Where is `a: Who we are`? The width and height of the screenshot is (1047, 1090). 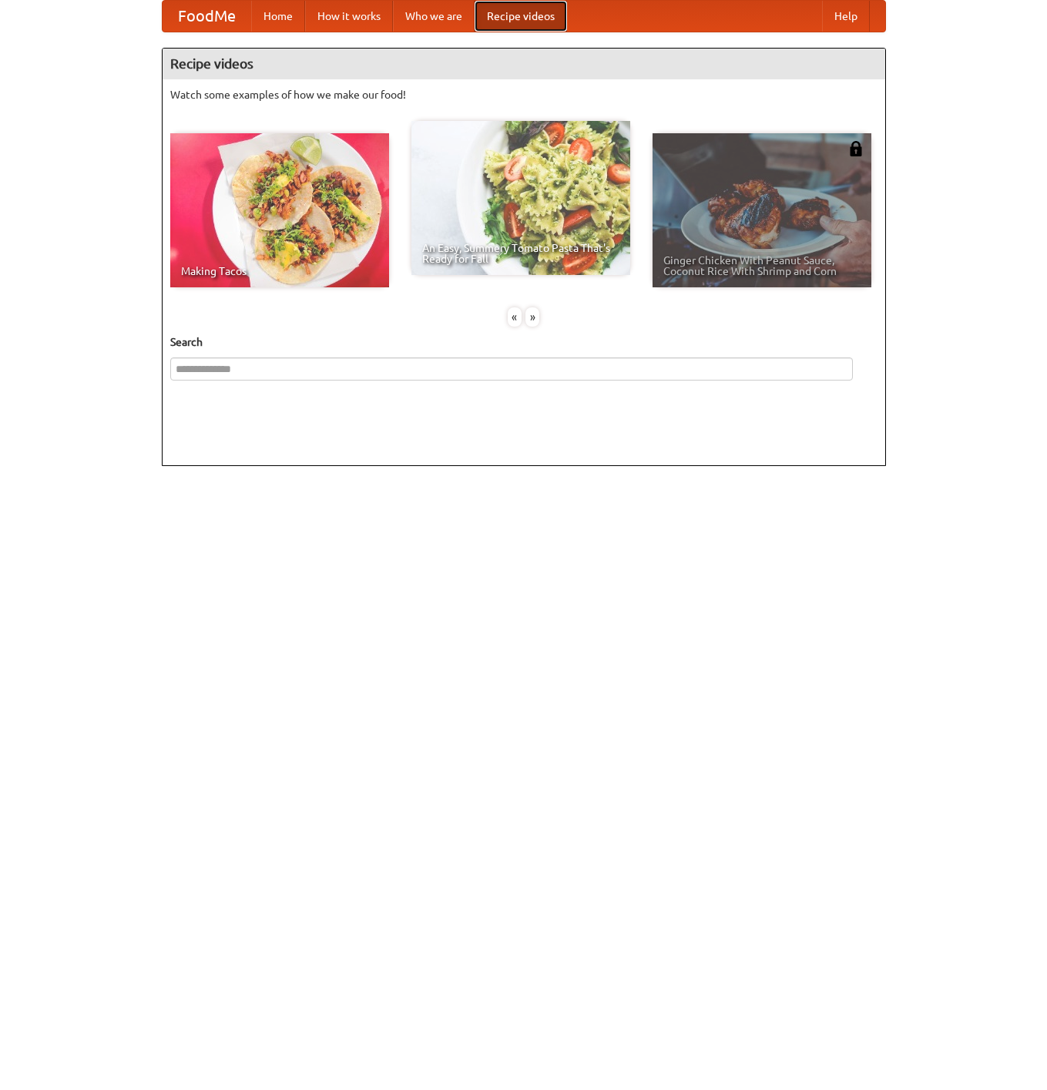 a: Who we are is located at coordinates (434, 16).